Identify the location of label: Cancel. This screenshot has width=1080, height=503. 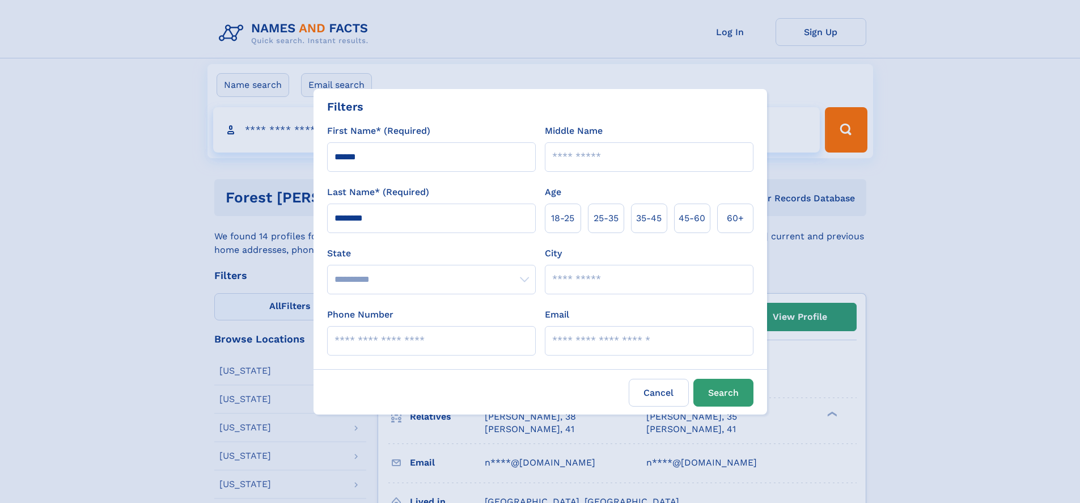
(659, 392).